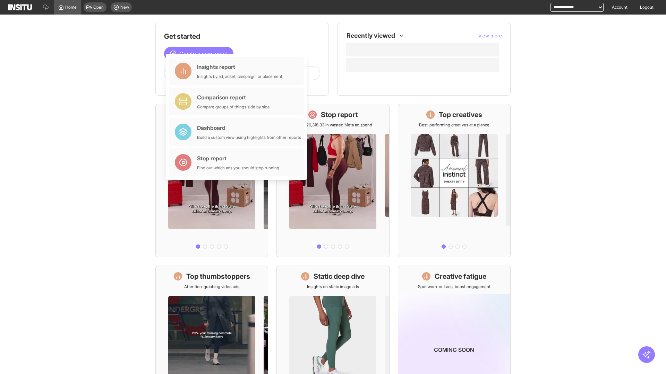  Describe the element at coordinates (490, 35) in the screenshot. I see `span: View more` at that location.